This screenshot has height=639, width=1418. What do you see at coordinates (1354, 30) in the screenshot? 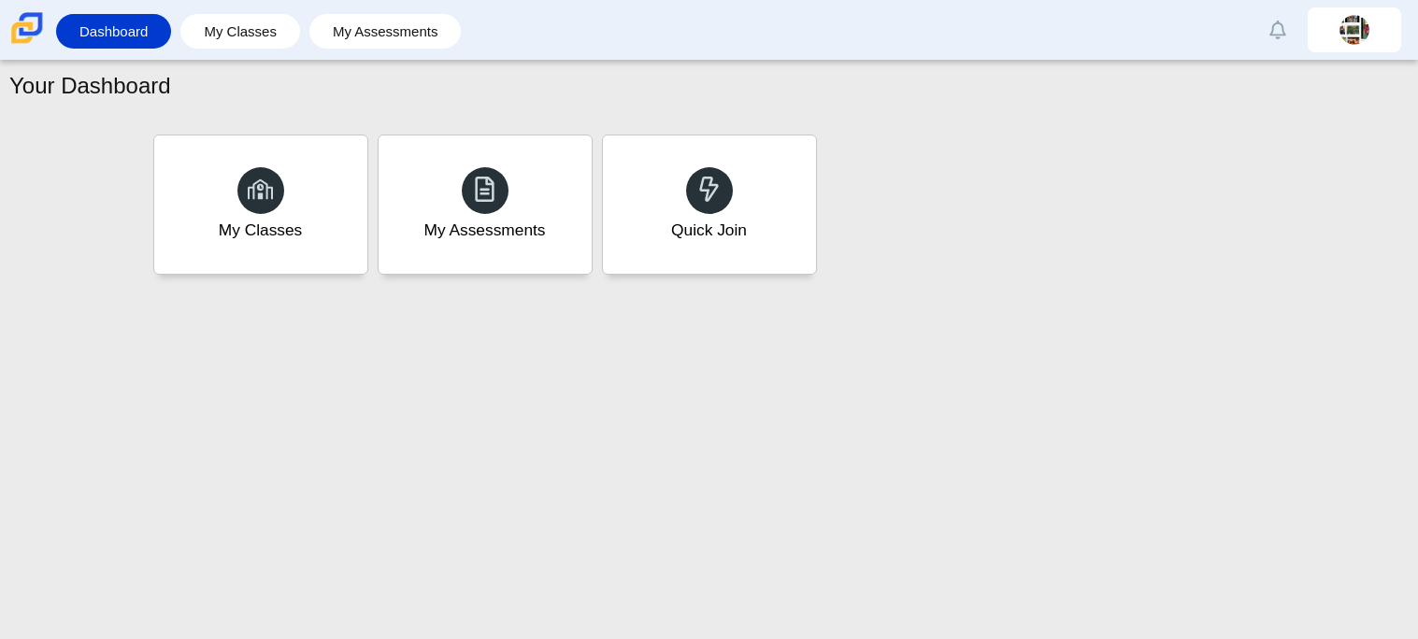
I see `a: karla.zaragoza.iRCR6J` at bounding box center [1354, 30].